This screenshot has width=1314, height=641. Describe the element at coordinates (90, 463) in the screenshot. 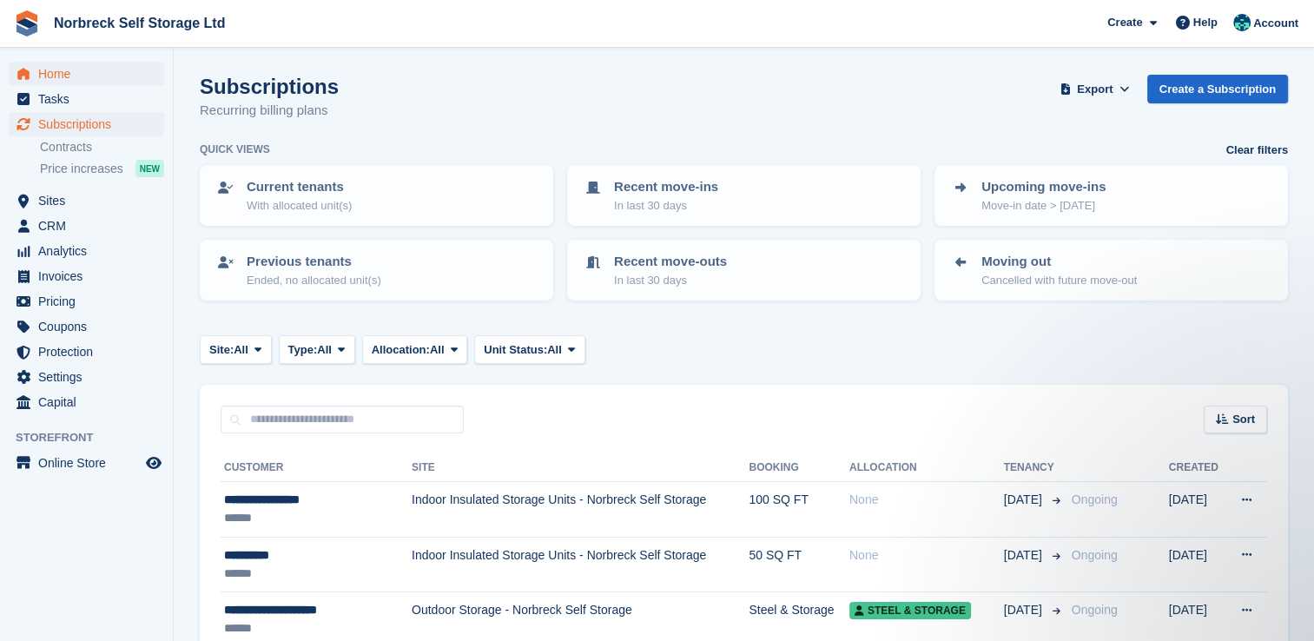

I see `span: Online Store` at that location.